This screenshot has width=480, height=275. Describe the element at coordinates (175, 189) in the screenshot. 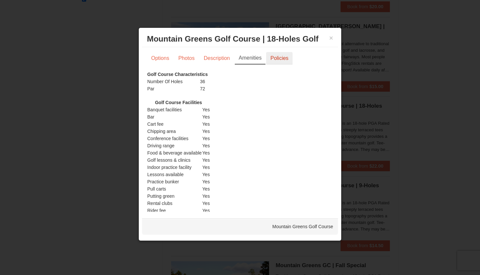

I see `td: Pull carts` at that location.